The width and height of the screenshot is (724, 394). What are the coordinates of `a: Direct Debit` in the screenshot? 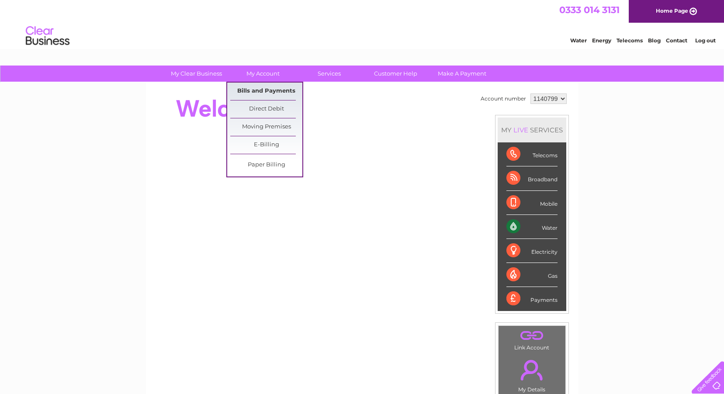 It's located at (266, 109).